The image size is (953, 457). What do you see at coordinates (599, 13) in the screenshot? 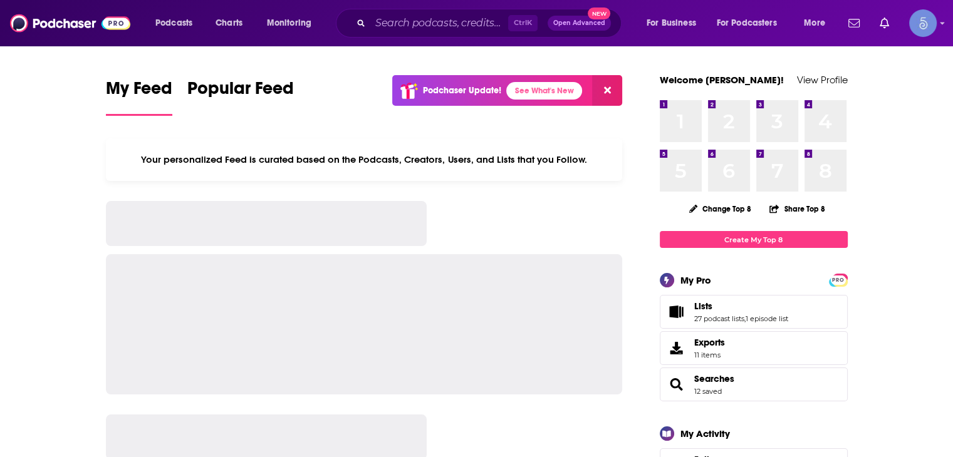
I see `span: New` at bounding box center [599, 13].